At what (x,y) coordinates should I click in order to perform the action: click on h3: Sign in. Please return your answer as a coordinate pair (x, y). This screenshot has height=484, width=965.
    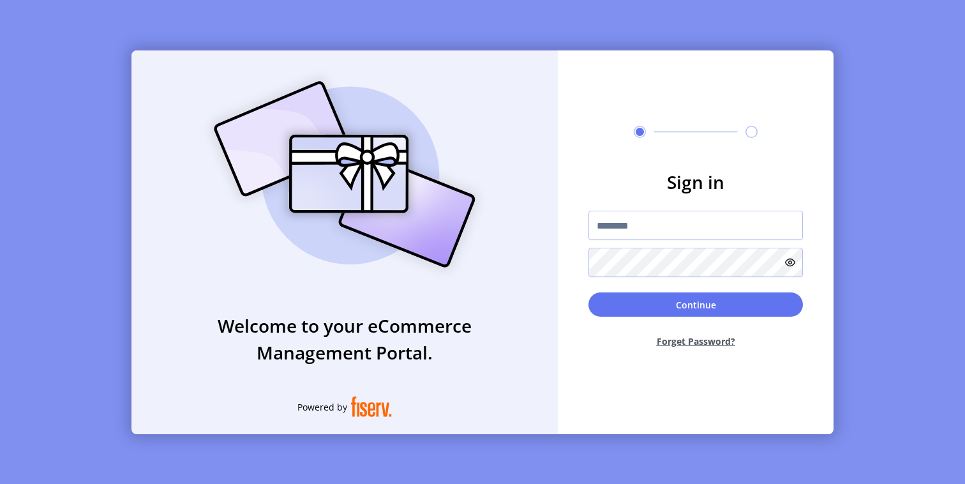
    Looking at the image, I should click on (696, 182).